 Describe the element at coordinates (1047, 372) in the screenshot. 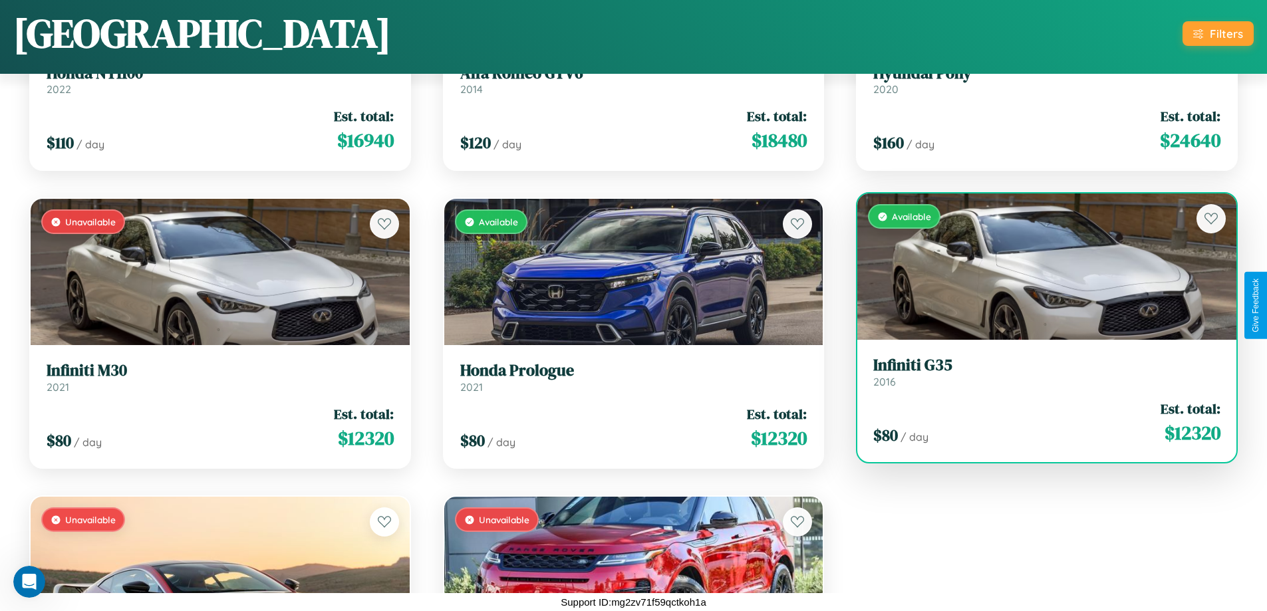

I see `a: Infiniti G352016` at that location.